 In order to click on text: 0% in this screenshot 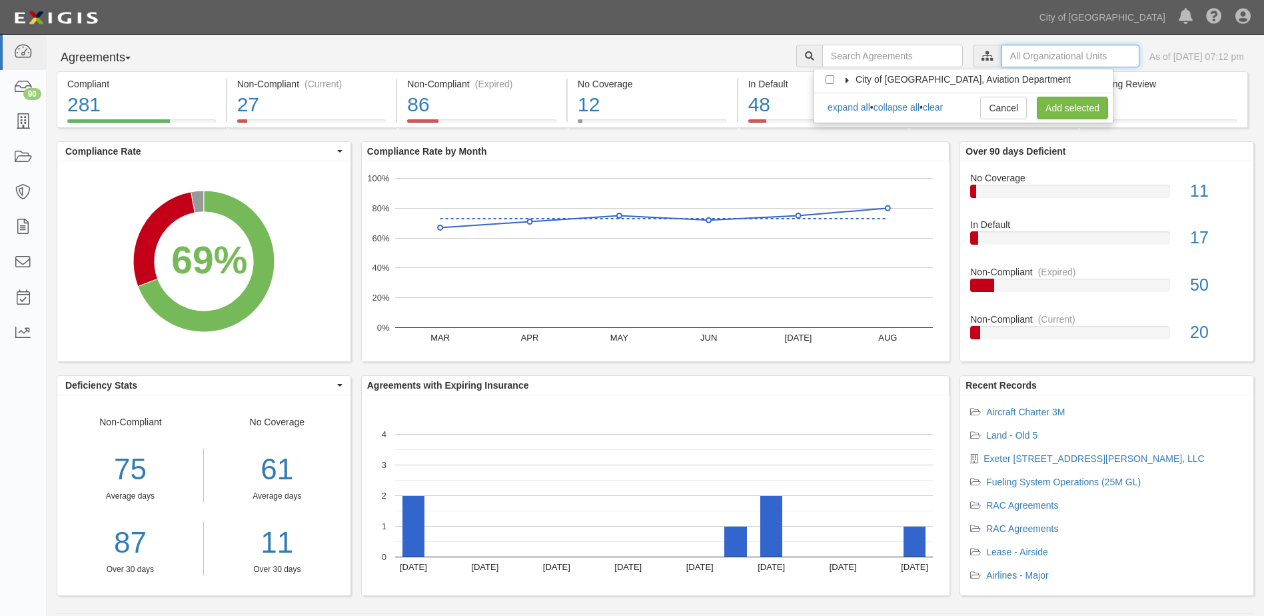, I will do `click(383, 327)`.